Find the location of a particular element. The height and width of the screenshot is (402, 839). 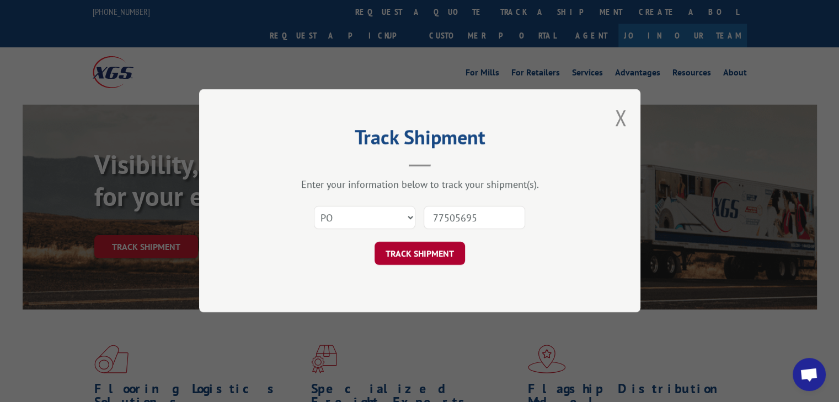

a: Open chat is located at coordinates (809, 375).